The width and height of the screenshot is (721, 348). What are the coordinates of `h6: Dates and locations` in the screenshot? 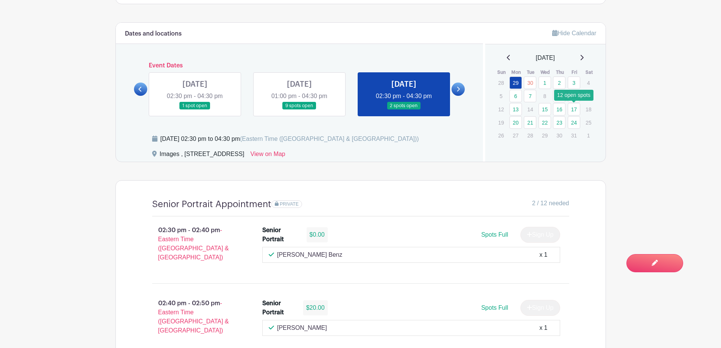 It's located at (153, 34).